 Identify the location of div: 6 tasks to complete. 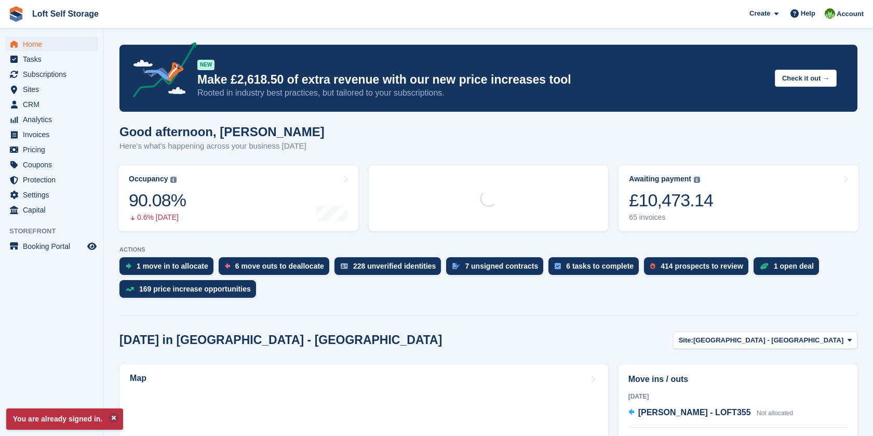
(600, 266).